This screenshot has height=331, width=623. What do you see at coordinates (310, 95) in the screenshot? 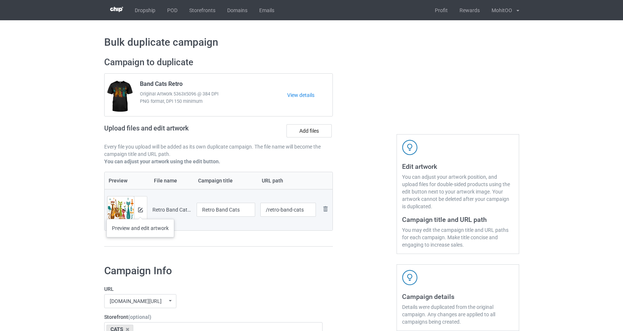
I see `a: View details` at bounding box center [310, 95].